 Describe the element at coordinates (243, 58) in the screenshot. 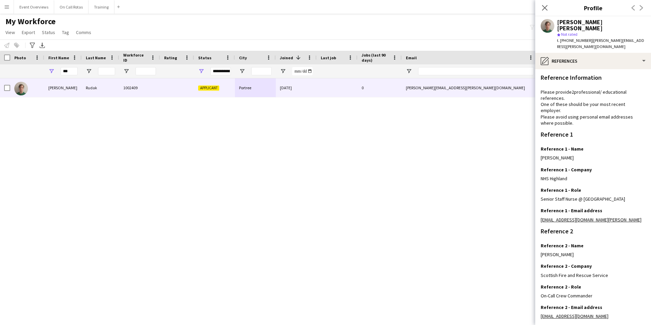

I see `span: City` at that location.